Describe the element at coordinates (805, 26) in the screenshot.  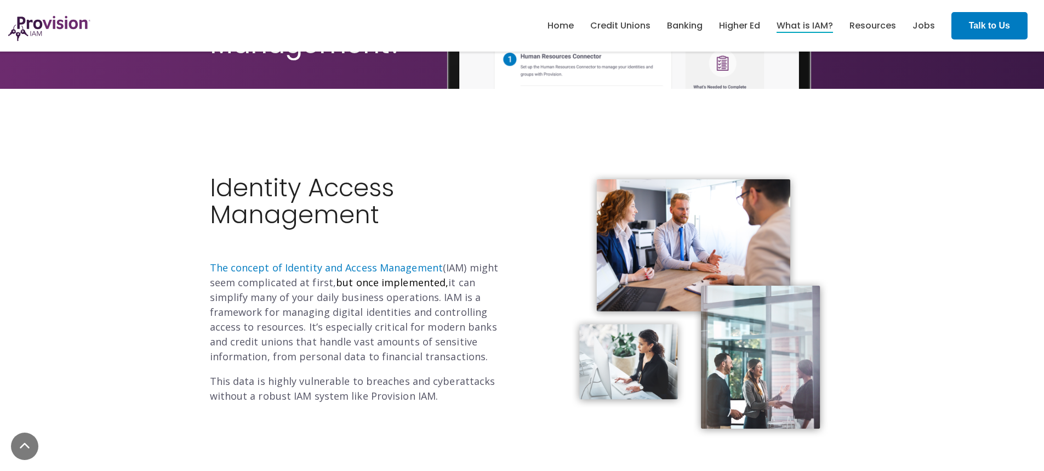
I see `a: What is IAM?` at that location.